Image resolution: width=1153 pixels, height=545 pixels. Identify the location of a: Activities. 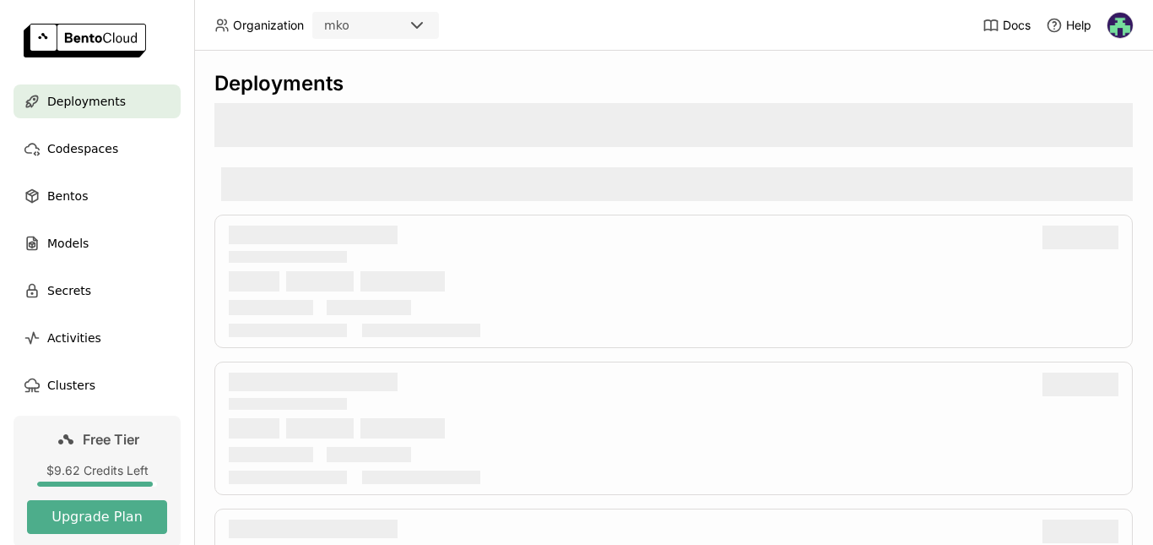
(97, 338).